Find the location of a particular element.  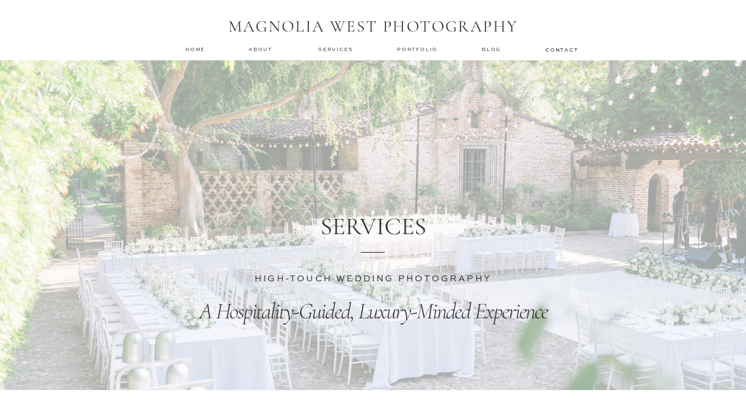

nav: about is located at coordinates (262, 49).